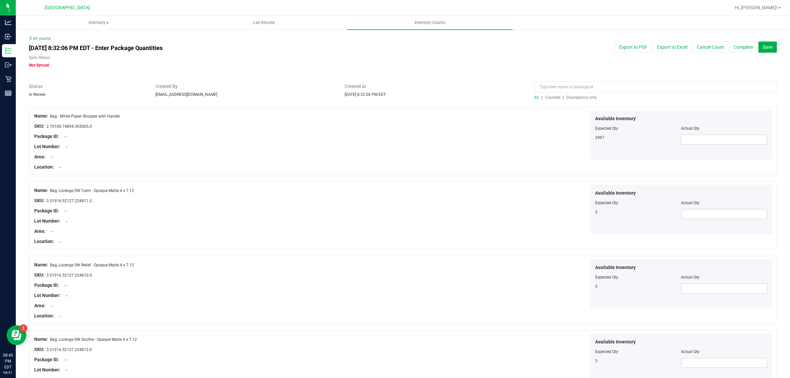 The width and height of the screenshot is (790, 378). Describe the element at coordinates (600, 138) in the screenshot. I see `span: 3997` at that location.